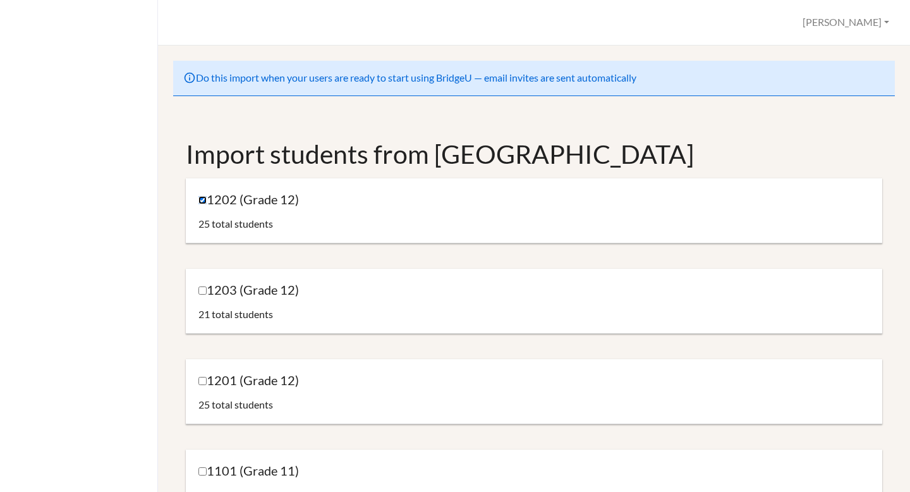 This screenshot has width=910, height=492. I want to click on input: 1101 (Grade 11), so click(202, 471).